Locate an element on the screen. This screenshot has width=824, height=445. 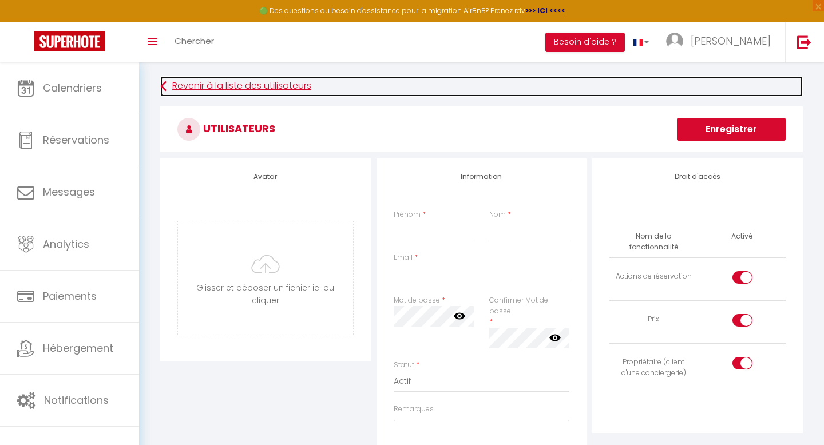
label: Email is located at coordinates (403, 257).